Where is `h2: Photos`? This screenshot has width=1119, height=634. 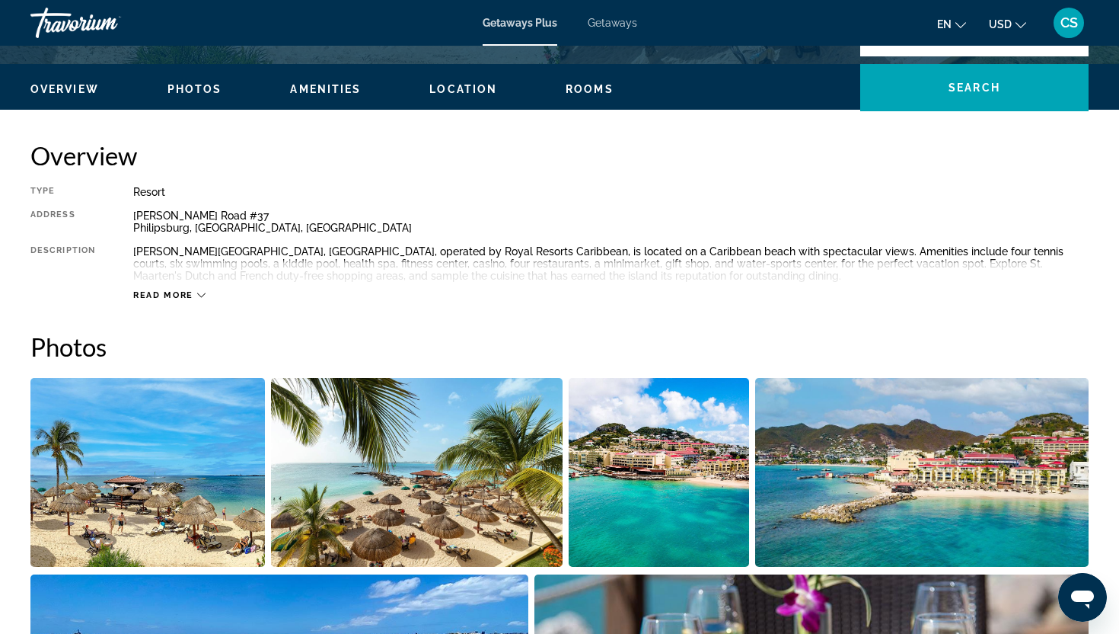
h2: Photos is located at coordinates (560, 347).